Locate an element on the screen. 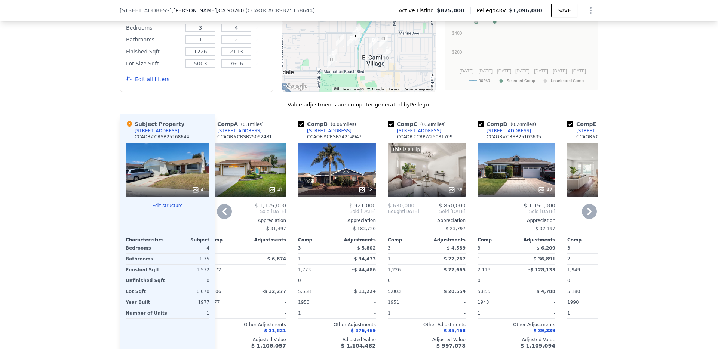 Image resolution: width=718 pixels, height=349 pixels. span: $ 34,473 is located at coordinates (365, 259).